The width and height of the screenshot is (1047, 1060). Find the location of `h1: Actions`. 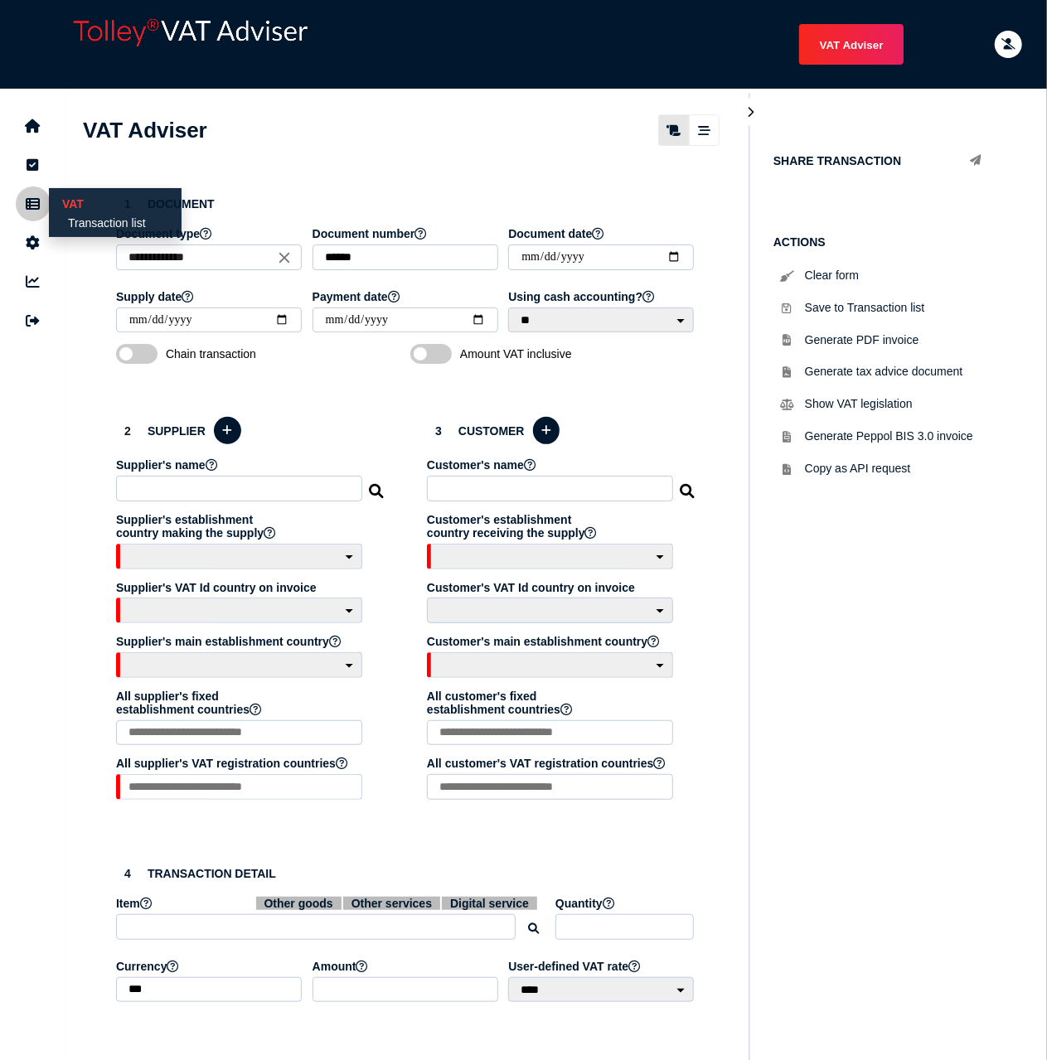

h1: Actions is located at coordinates (881, 242).